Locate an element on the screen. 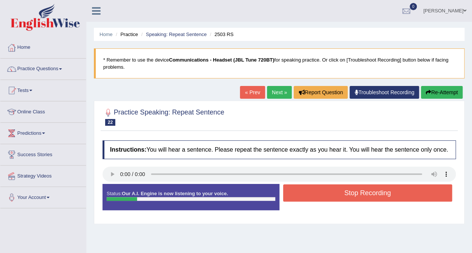 The image size is (472, 253). a: Tests is located at coordinates (43, 89).